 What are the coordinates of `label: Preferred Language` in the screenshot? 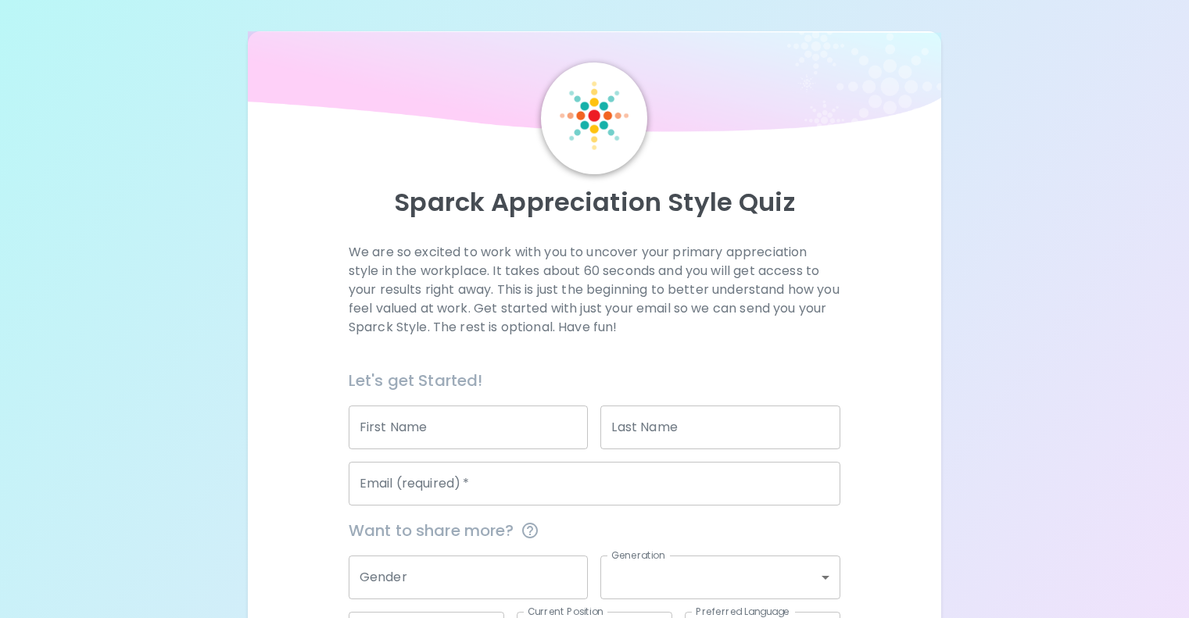 It's located at (742, 611).